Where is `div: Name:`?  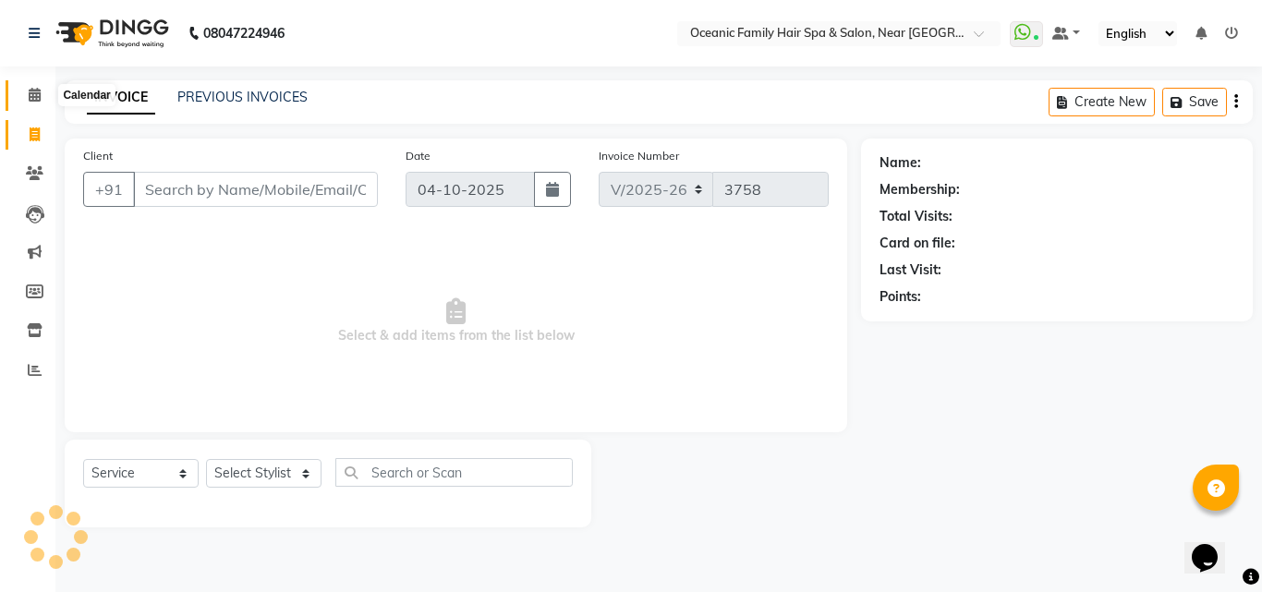
div: Name: is located at coordinates (900, 163).